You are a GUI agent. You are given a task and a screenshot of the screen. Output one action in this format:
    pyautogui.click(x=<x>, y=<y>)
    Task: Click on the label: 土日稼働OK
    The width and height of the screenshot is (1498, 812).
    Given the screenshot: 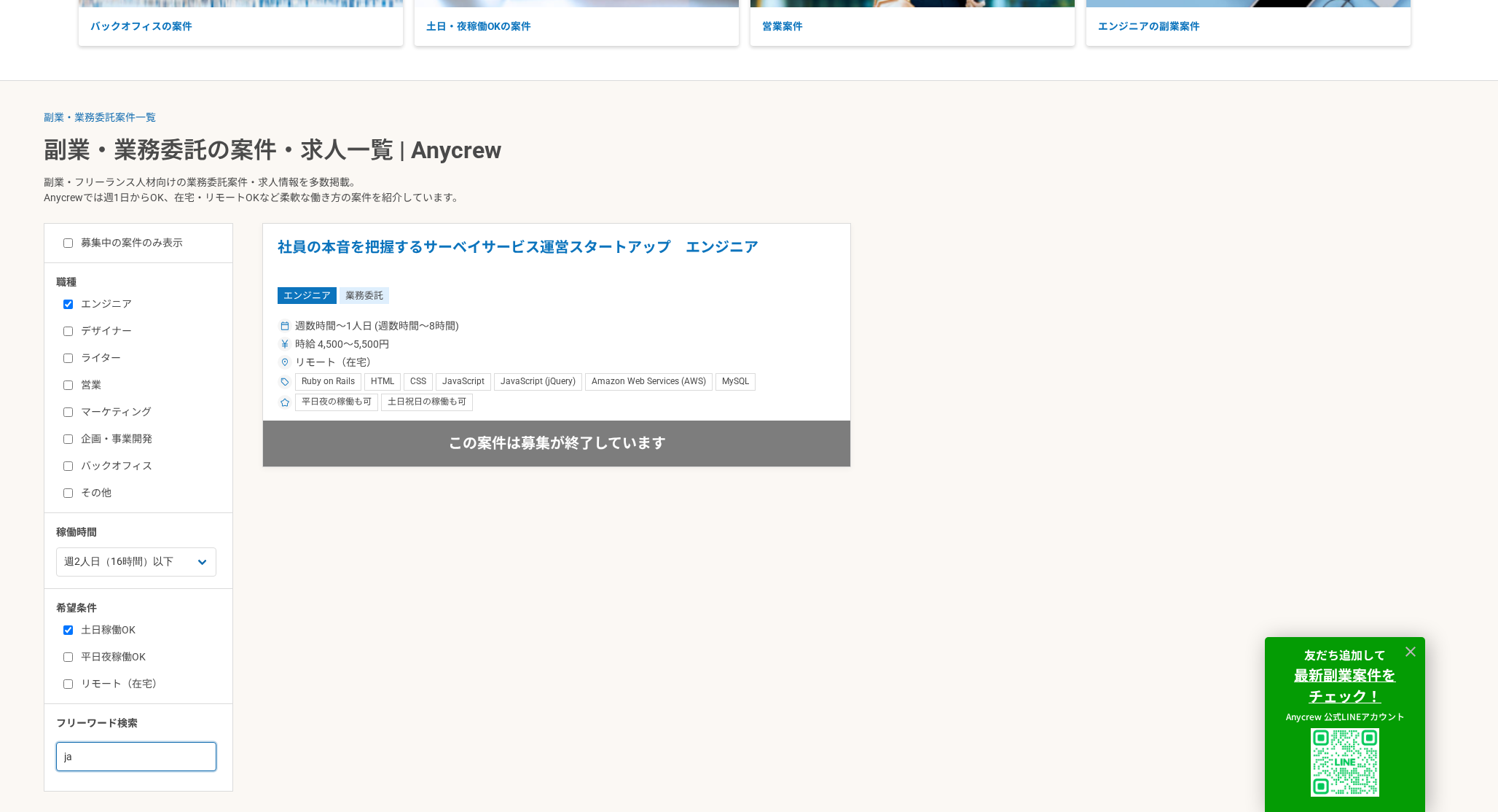 What is the action you would take?
    pyautogui.click(x=148, y=629)
    